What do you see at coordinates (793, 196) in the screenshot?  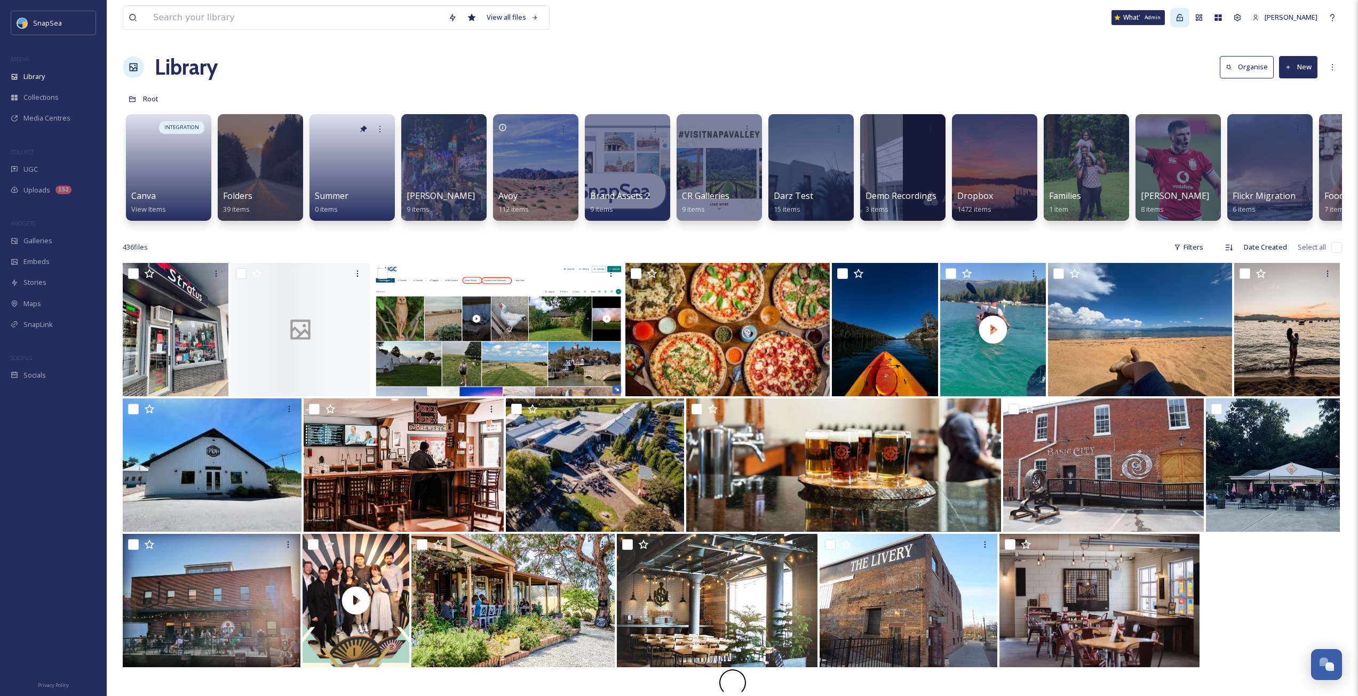 I see `span: Darz Test` at bounding box center [793, 196].